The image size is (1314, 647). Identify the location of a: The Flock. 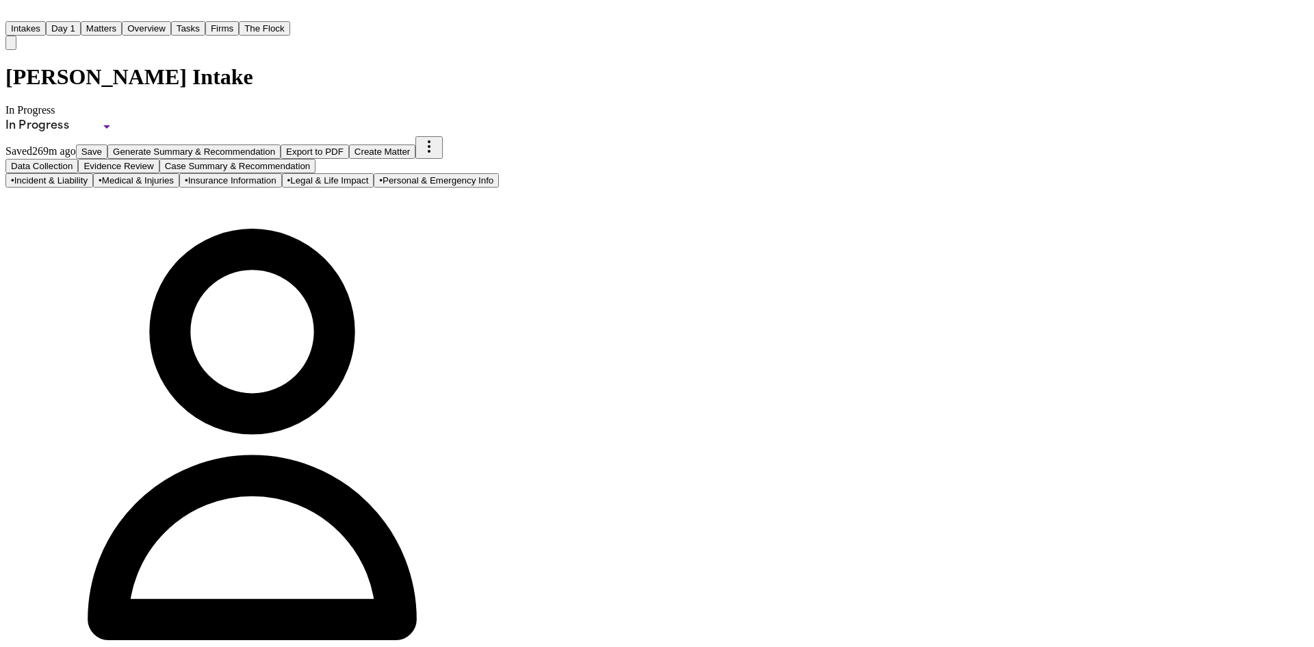
(264, 27).